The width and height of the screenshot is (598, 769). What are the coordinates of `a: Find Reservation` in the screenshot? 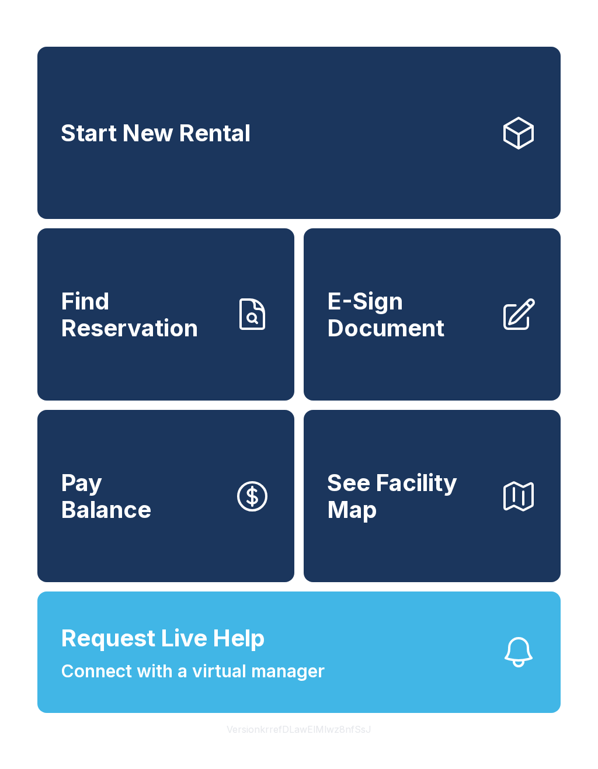 It's located at (166, 314).